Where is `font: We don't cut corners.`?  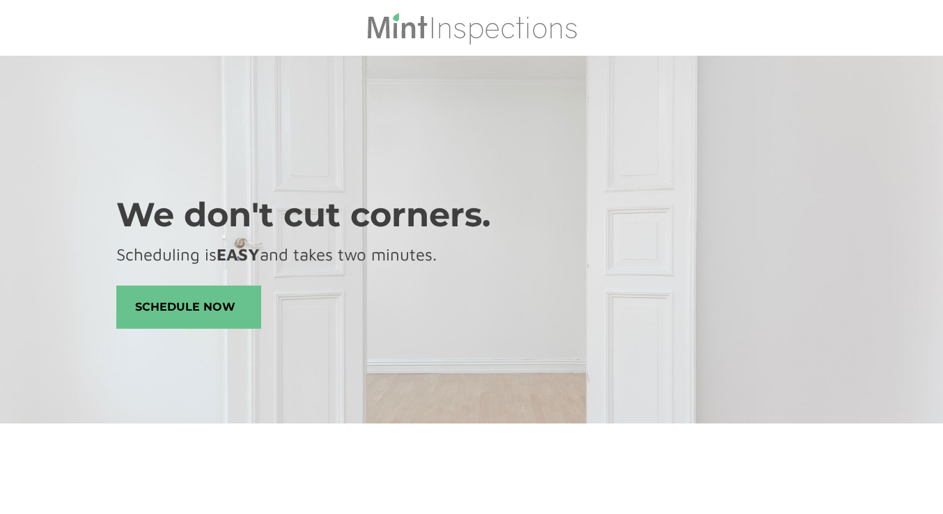 font: We don't cut corners. is located at coordinates (304, 215).